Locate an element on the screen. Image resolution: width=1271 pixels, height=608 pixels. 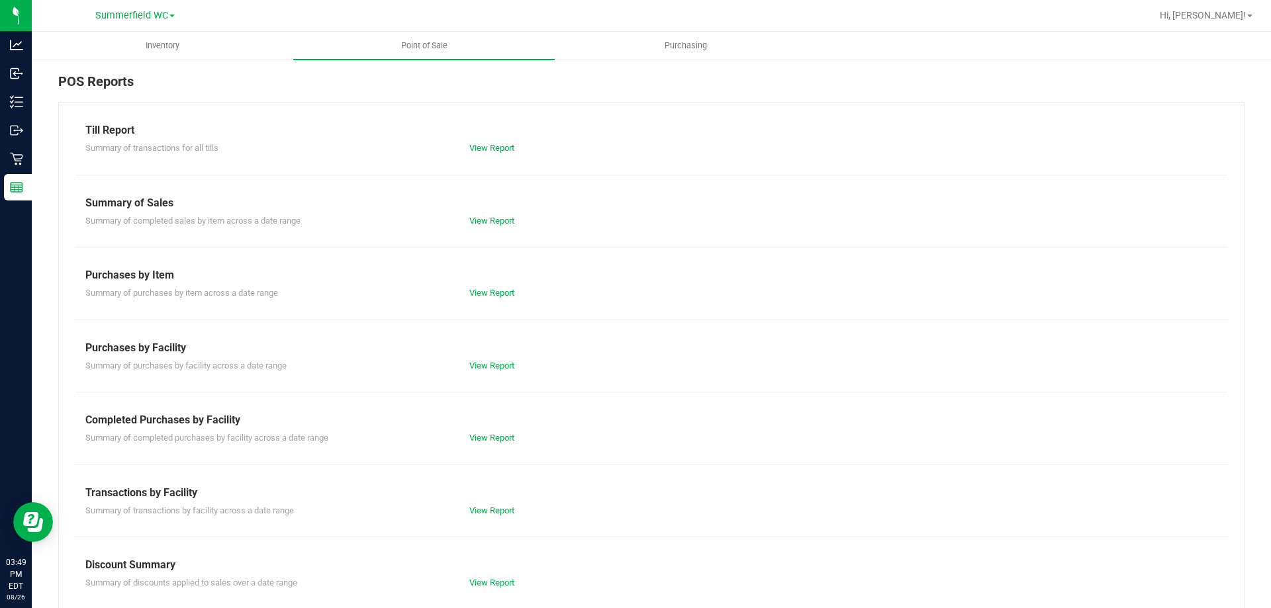
div: Transactions by Facility is located at coordinates (651, 493).